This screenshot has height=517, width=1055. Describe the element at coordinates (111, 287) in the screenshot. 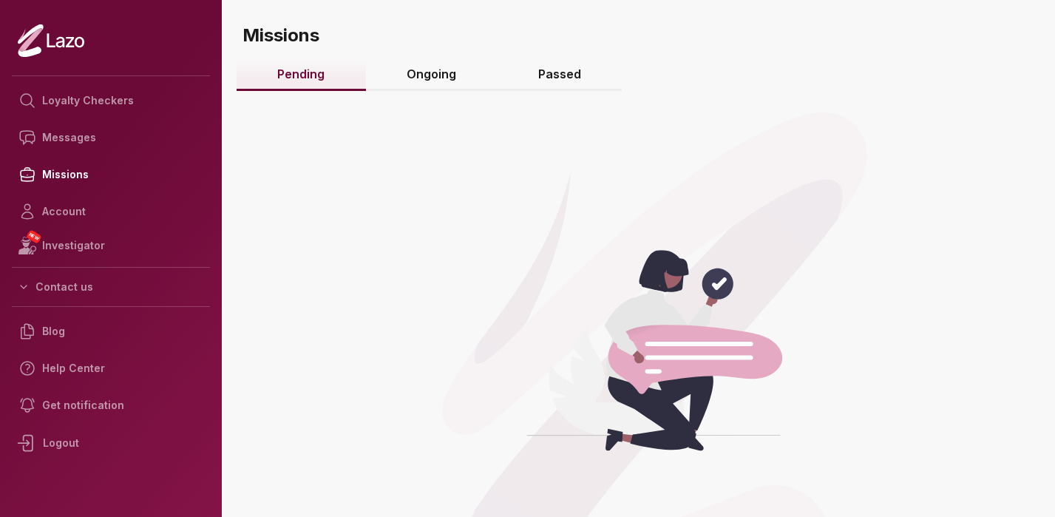

I see `button: Contact us` at that location.